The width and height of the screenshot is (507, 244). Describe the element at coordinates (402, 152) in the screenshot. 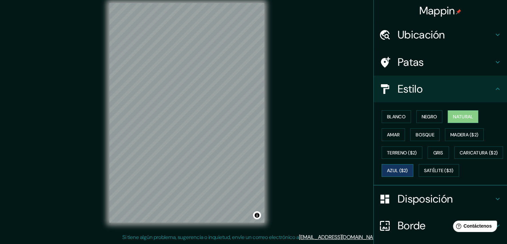

I see `font: Terreno ($2)` at that location.